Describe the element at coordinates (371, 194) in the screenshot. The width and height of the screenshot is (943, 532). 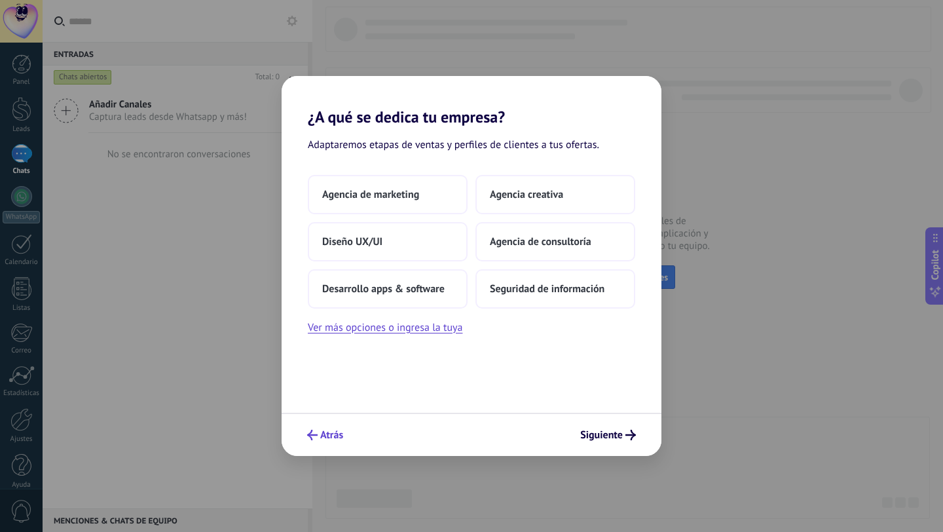
I see `span: Agencia de marketing` at that location.